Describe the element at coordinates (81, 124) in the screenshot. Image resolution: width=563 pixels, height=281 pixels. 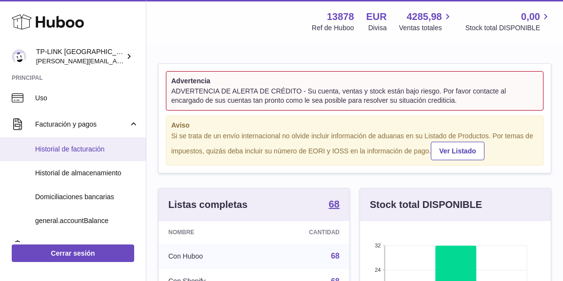
I see `span: Facturación y pagos` at that location.